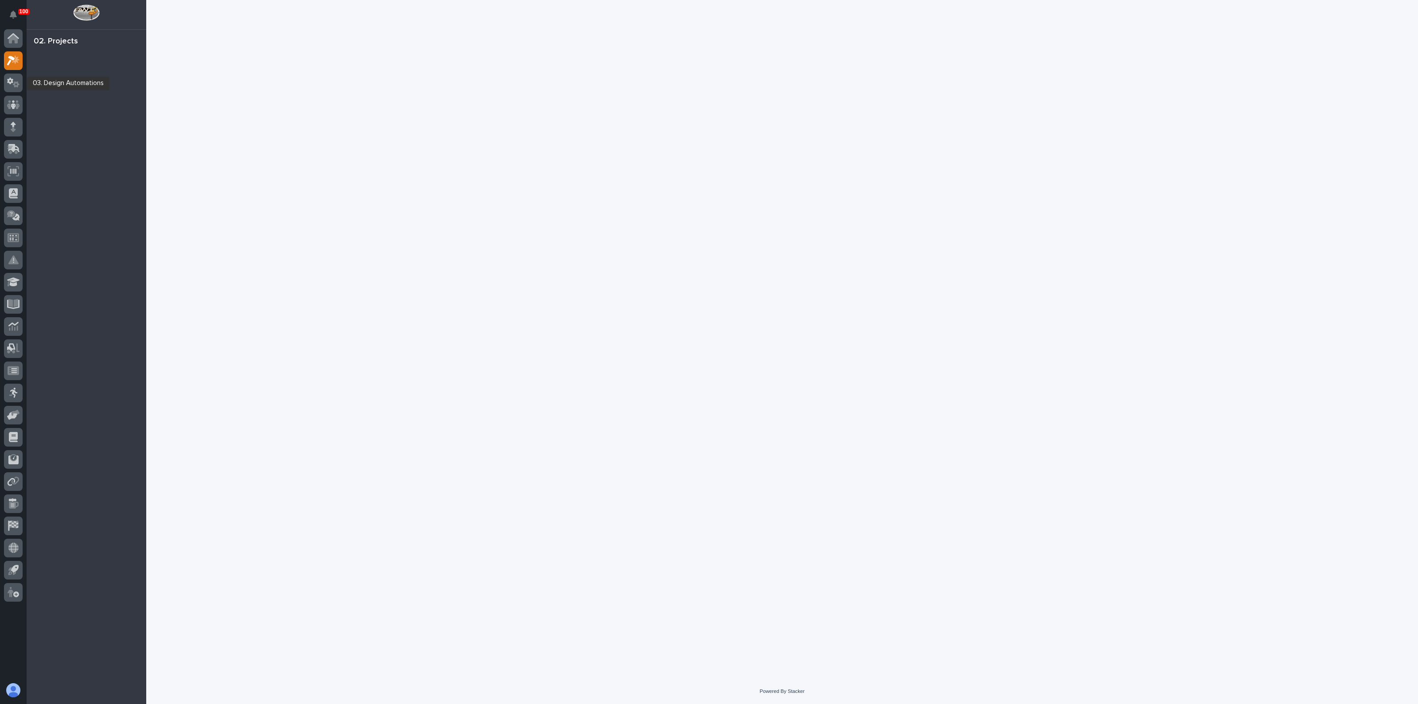  What do you see at coordinates (24, 12) in the screenshot?
I see `p: 100` at bounding box center [24, 12].